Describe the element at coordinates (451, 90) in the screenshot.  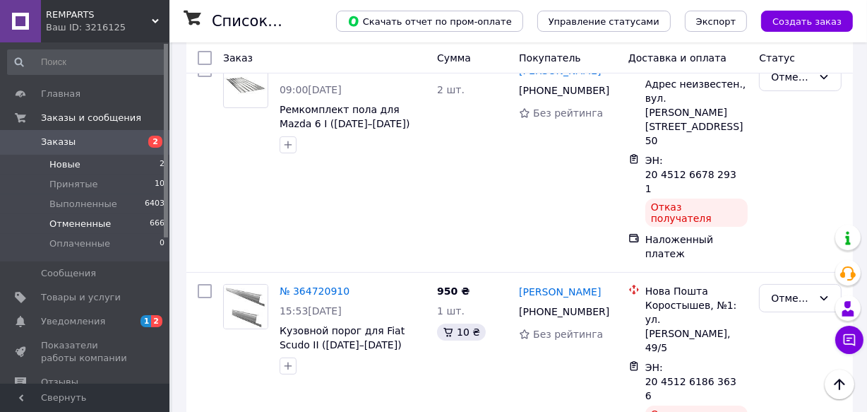
I see `span: 2 шт.` at that location.